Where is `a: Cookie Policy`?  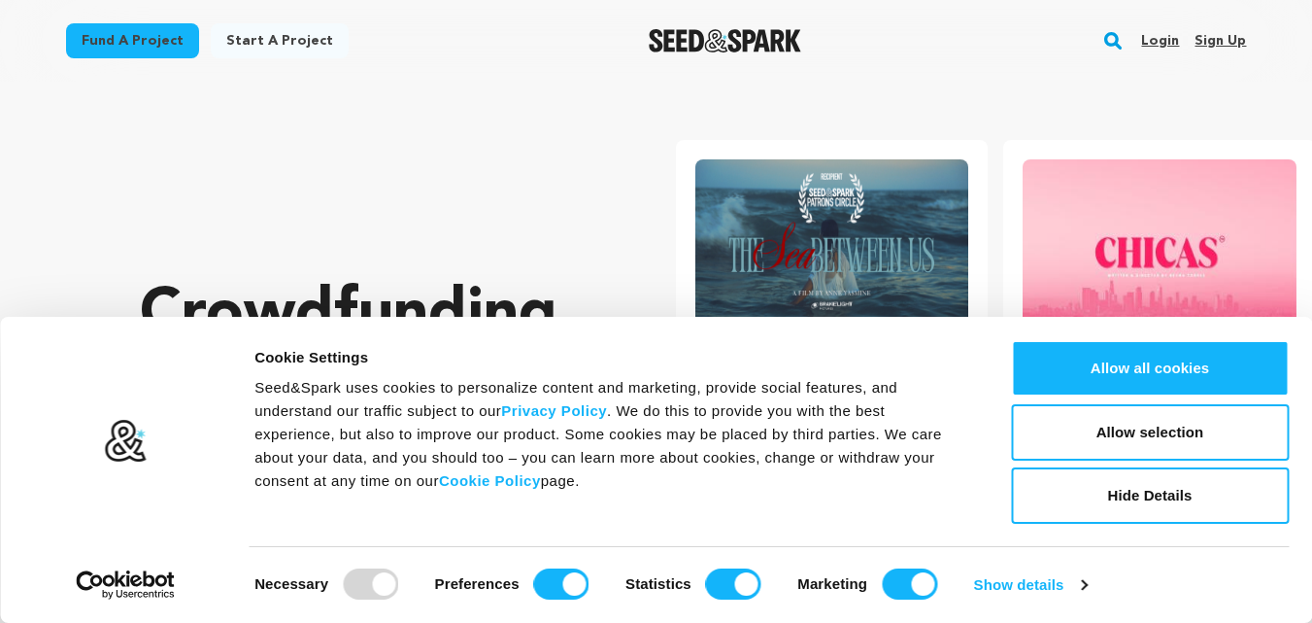 a: Cookie Policy is located at coordinates (489, 480).